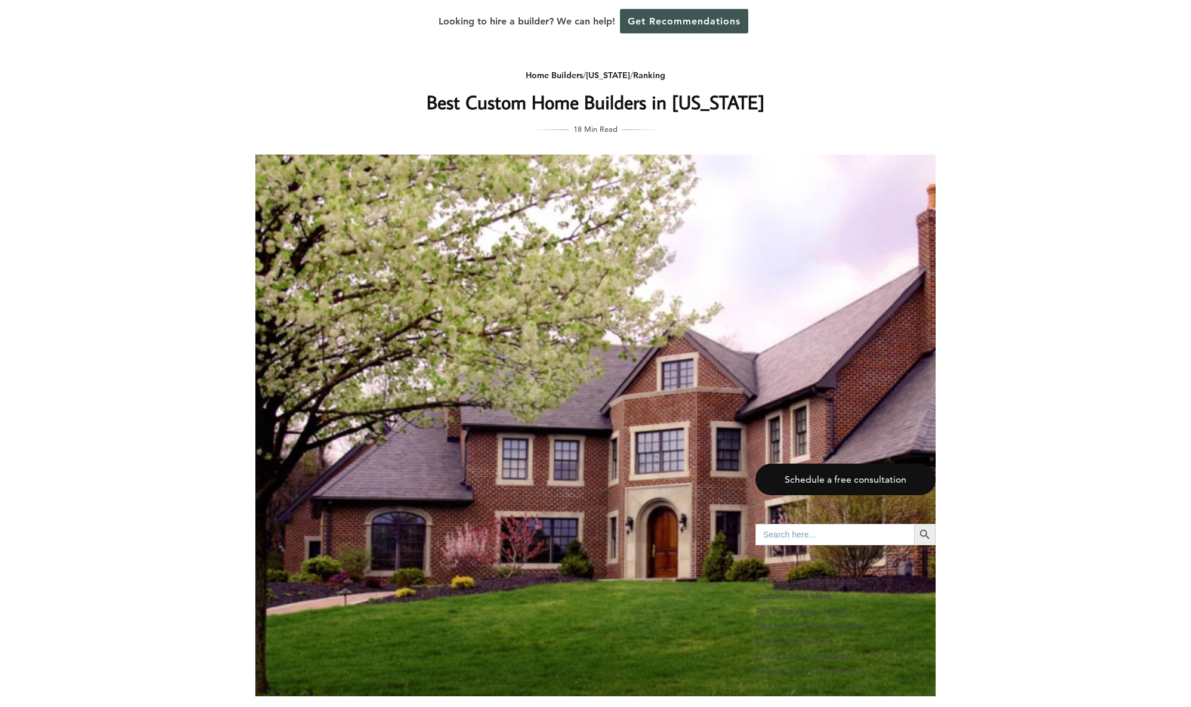 The image size is (1191, 707). Describe the element at coordinates (684, 21) in the screenshot. I see `a: Get Recommendations` at that location.